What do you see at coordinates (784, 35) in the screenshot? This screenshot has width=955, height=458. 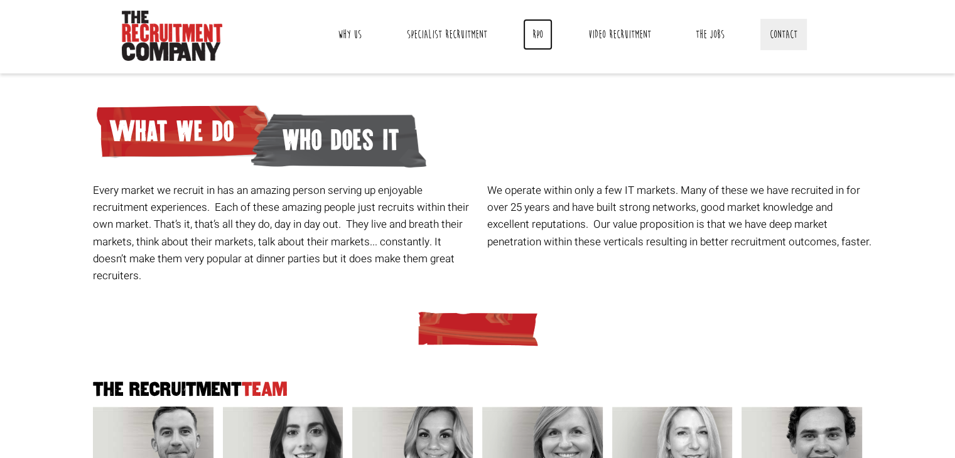 I see `a: Contact` at bounding box center [784, 35].